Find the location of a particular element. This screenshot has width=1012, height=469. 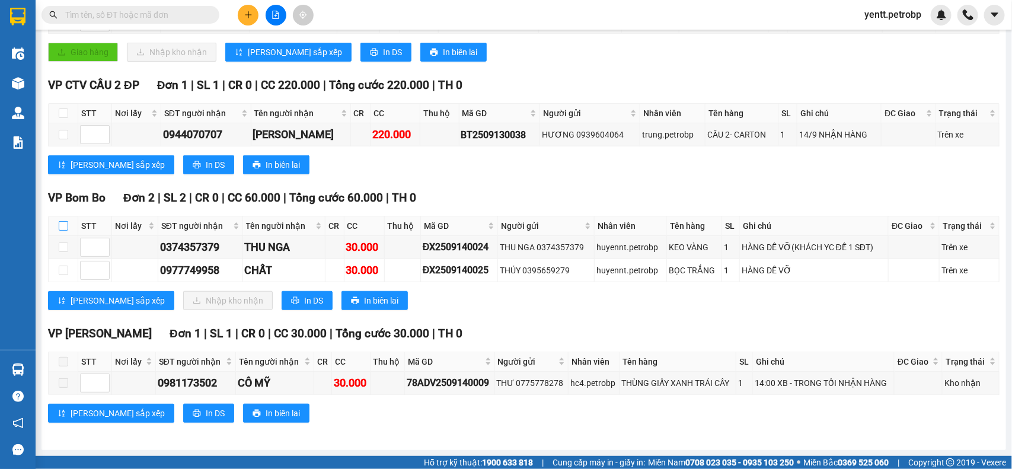

td: ĐX2509140024 is located at coordinates (459, 247).